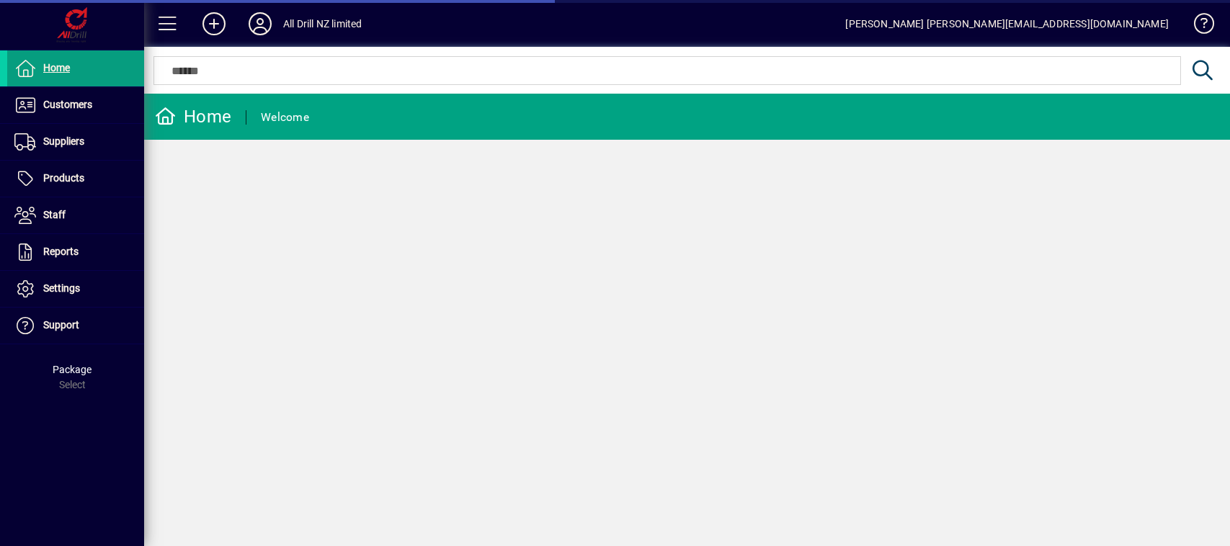 The image size is (1230, 546). I want to click on span: Customers, so click(68, 104).